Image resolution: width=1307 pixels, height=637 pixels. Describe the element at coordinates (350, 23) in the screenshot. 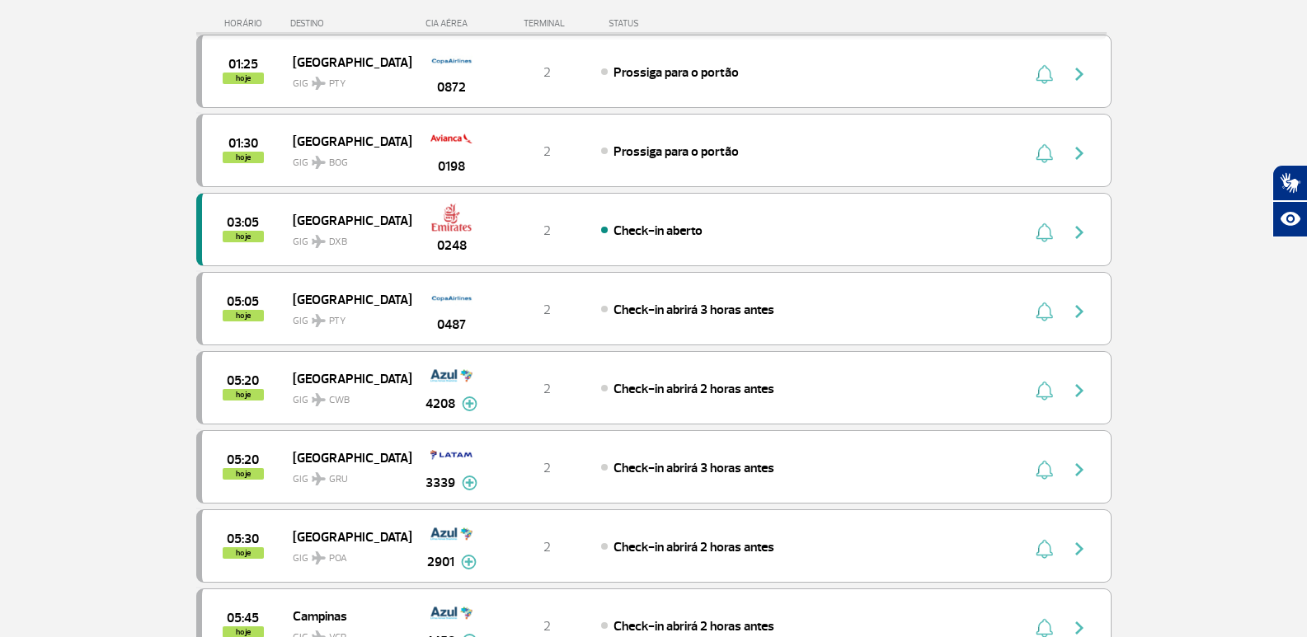

I see `div: DESTINO` at that location.